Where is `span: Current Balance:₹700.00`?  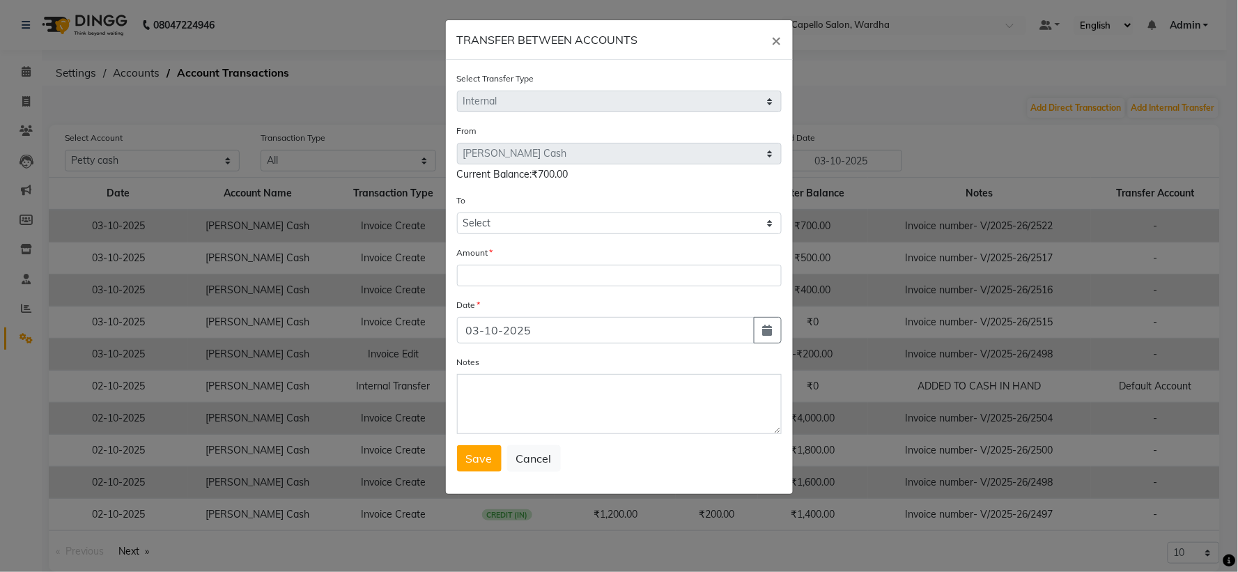 span: Current Balance:₹700.00 is located at coordinates (513, 174).